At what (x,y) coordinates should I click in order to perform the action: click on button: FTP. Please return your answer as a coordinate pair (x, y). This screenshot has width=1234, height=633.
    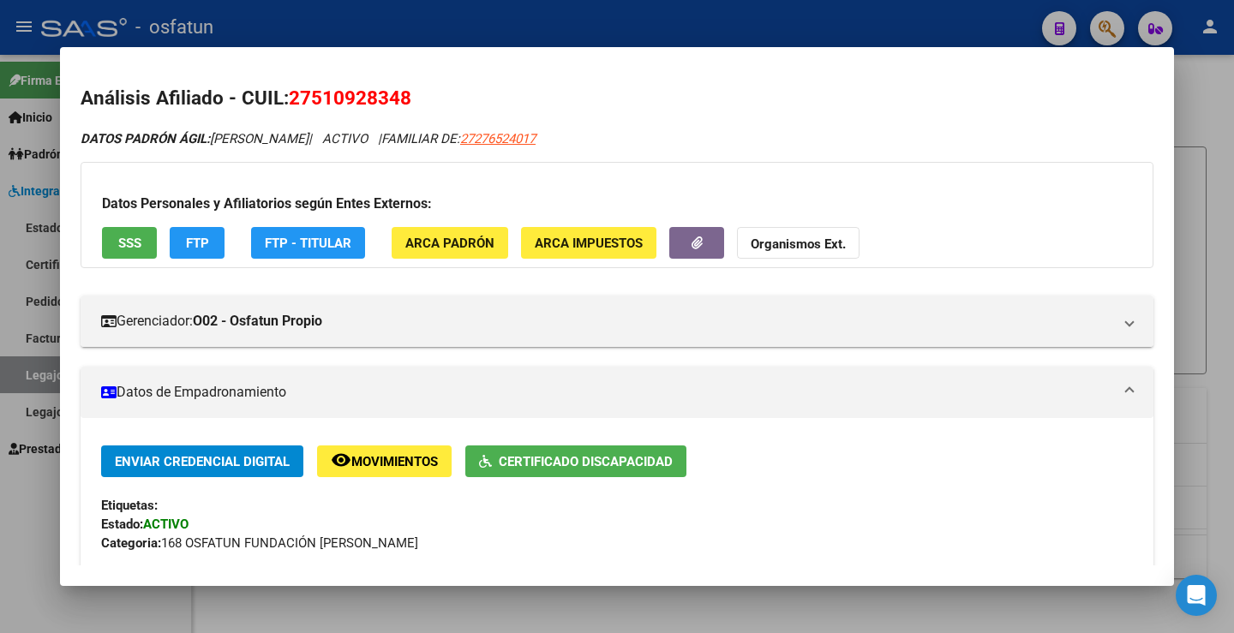
    Looking at the image, I should click on (197, 243).